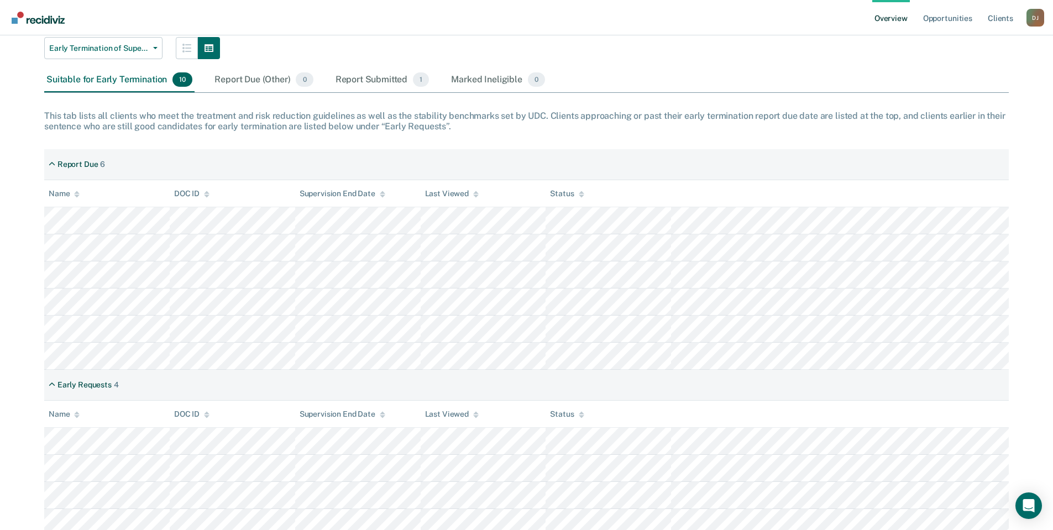 The height and width of the screenshot is (530, 1053). Describe the element at coordinates (1035, 18) in the screenshot. I see `button: Profile dropdown button` at that location.